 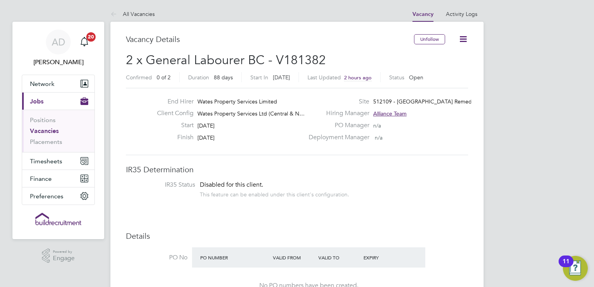 What do you see at coordinates (157, 257) in the screenshot?
I see `label: PO No` at bounding box center [157, 257].